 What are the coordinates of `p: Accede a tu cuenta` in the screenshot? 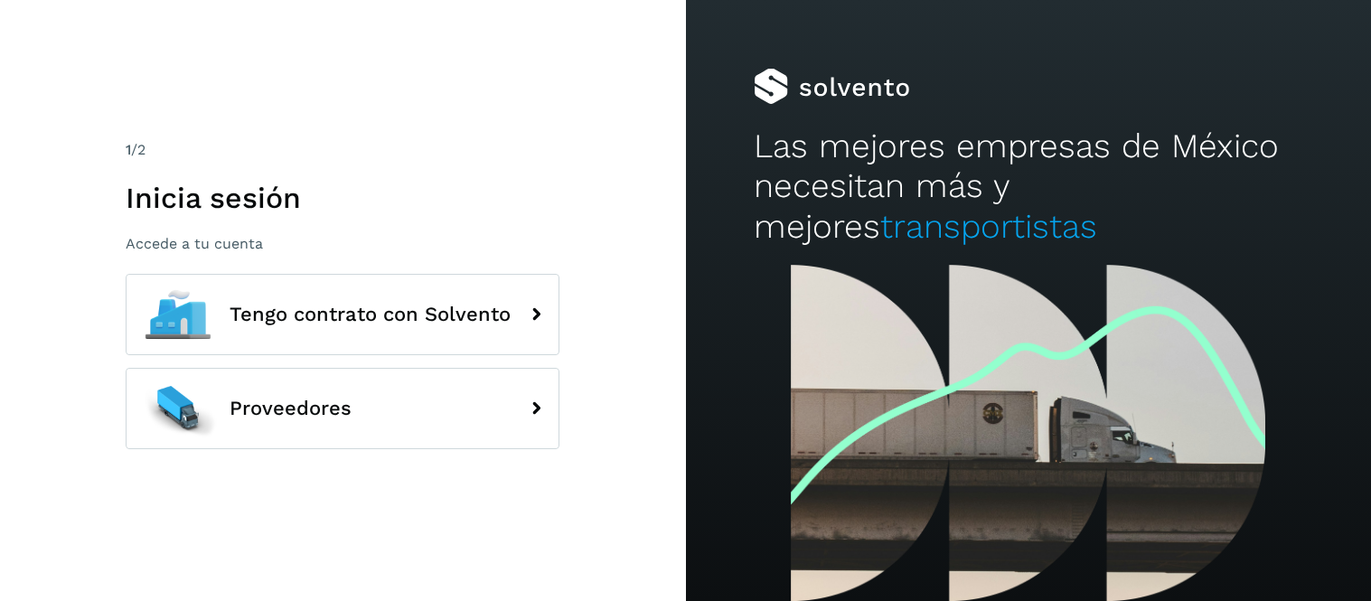 It's located at (343, 243).